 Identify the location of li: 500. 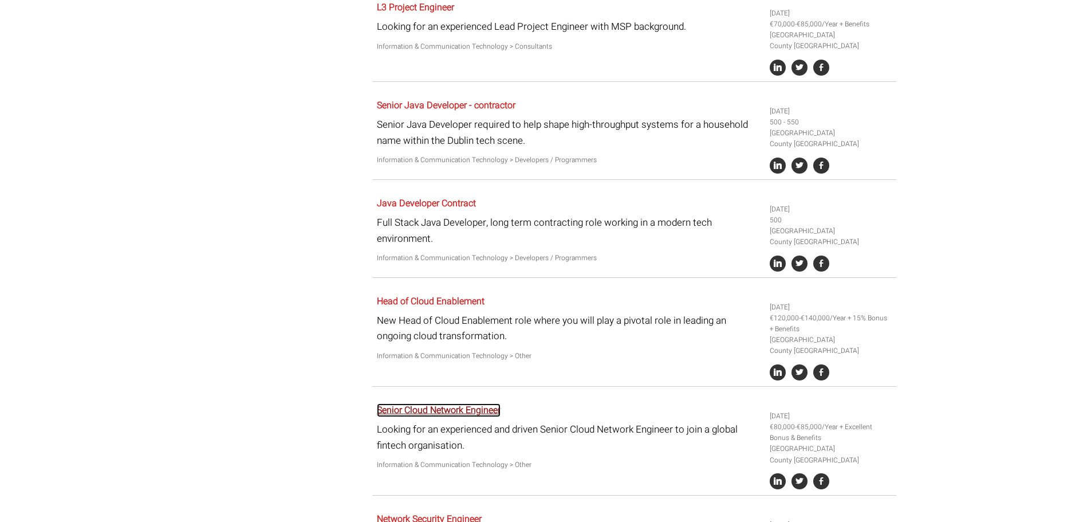
(831, 220).